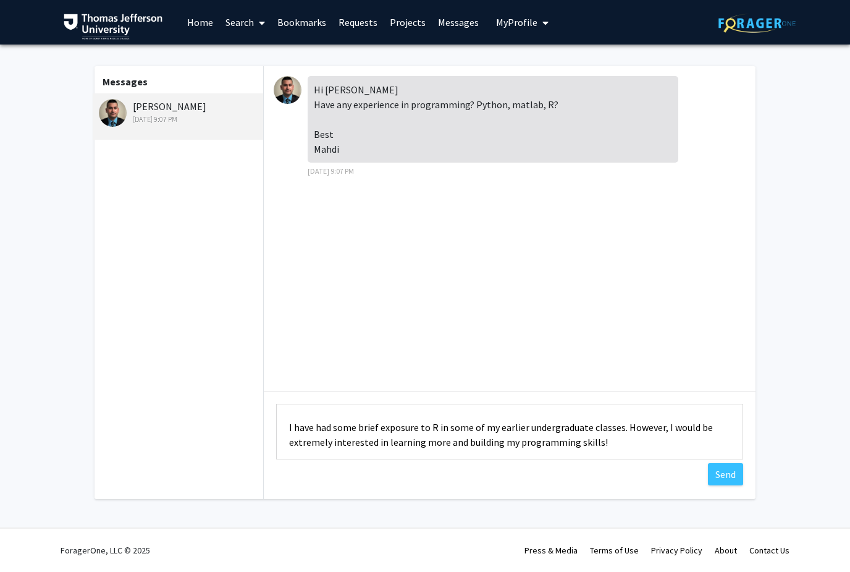  I want to click on a: About, so click(726, 550).